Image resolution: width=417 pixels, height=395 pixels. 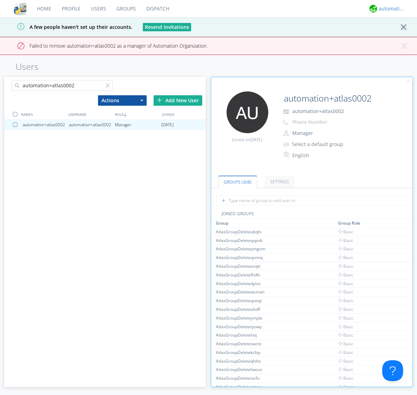 I want to click on input: Name, so click(x=337, y=98).